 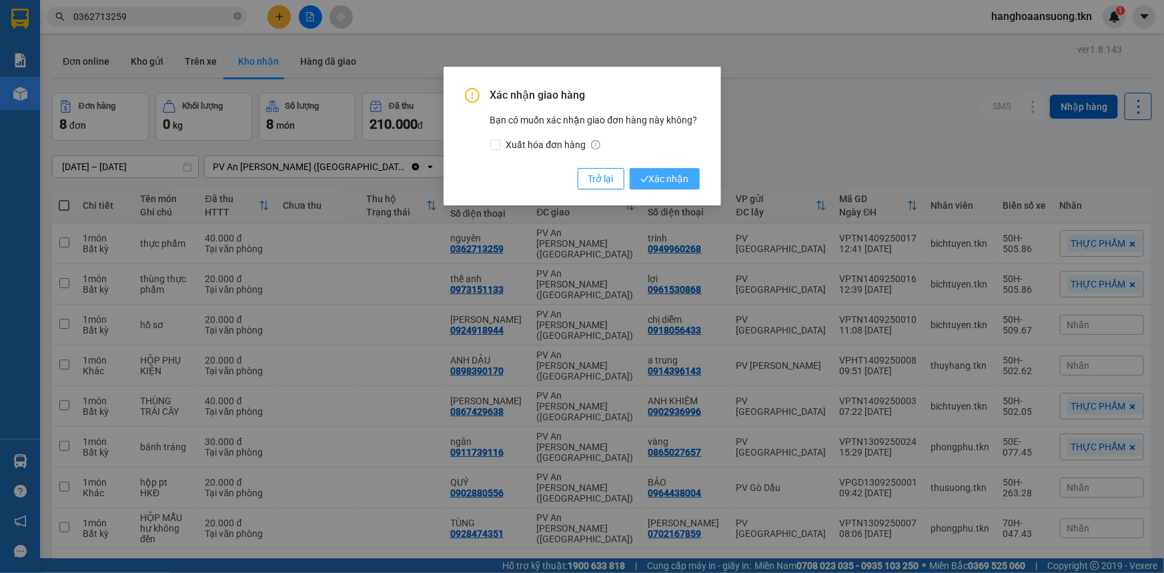 What do you see at coordinates (595, 132) in the screenshot?
I see `div: Bạn có muốn xác nhận giao đơn hàng này không?` at bounding box center [595, 132].